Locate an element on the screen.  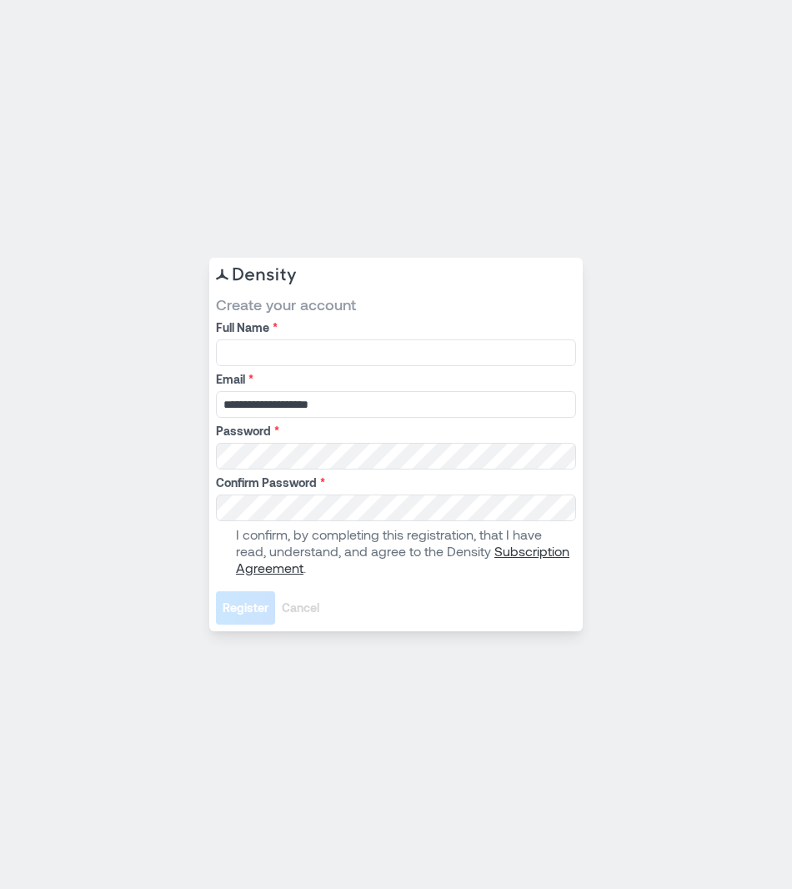
button: Cancel is located at coordinates (300, 608).